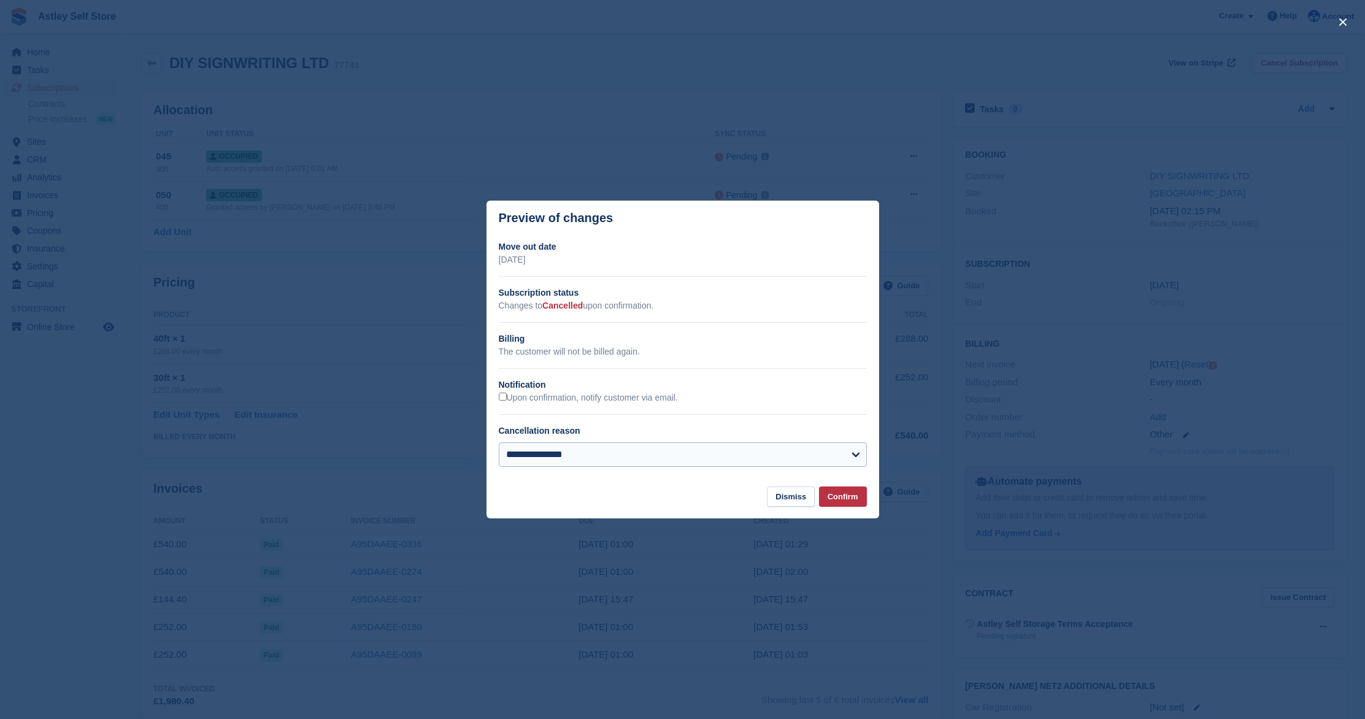 The image size is (1365, 719). What do you see at coordinates (1342, 22) in the screenshot?
I see `button: close` at bounding box center [1342, 22].